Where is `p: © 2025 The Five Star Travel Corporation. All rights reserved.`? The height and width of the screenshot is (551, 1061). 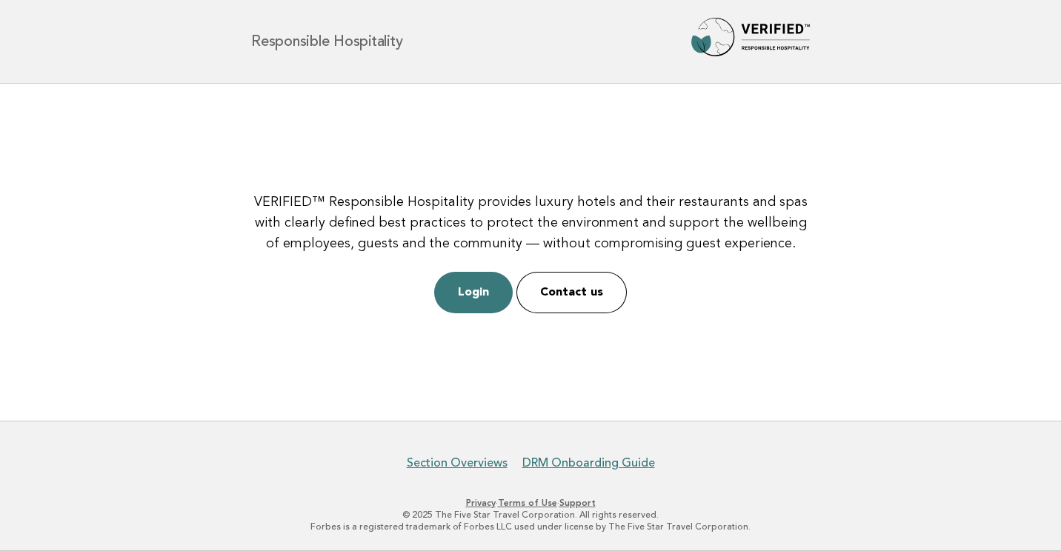
p: © 2025 The Five Star Travel Corporation. All rights reserved. is located at coordinates (530, 515).